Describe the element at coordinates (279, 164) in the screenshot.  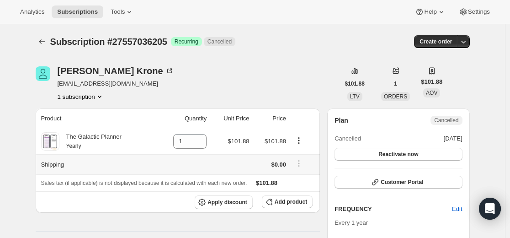
I see `span: $0.00` at that location.